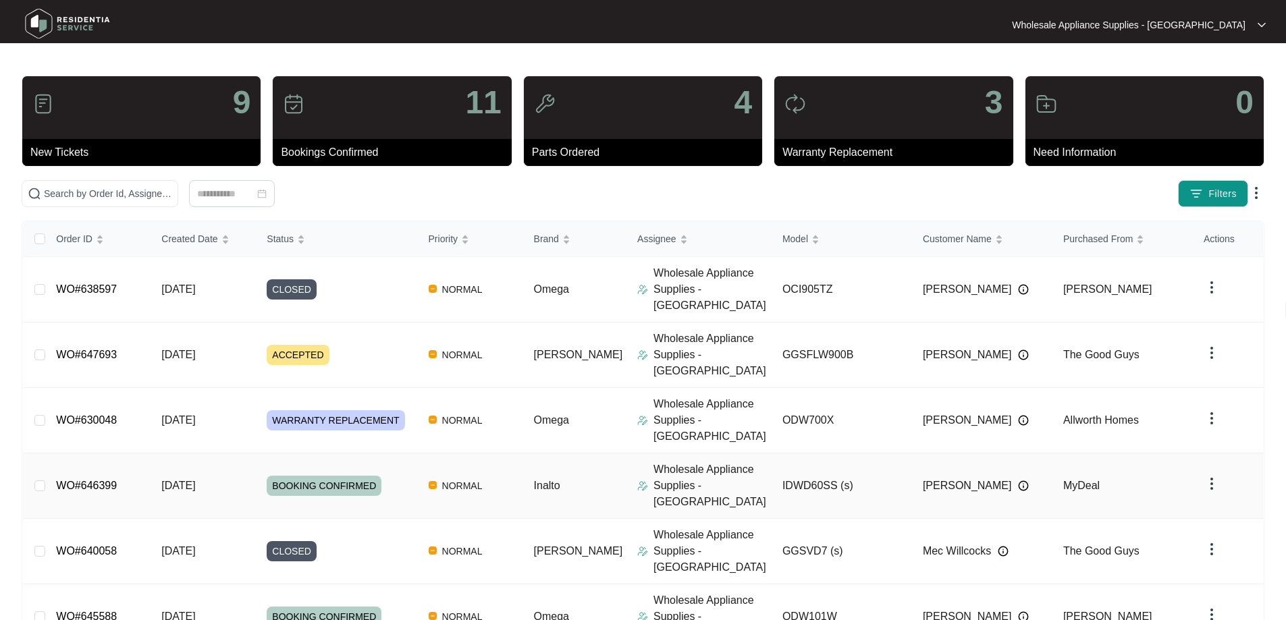 The width and height of the screenshot is (1286, 620). I want to click on span: WARRANTY REPLACEMENT, so click(335, 420).